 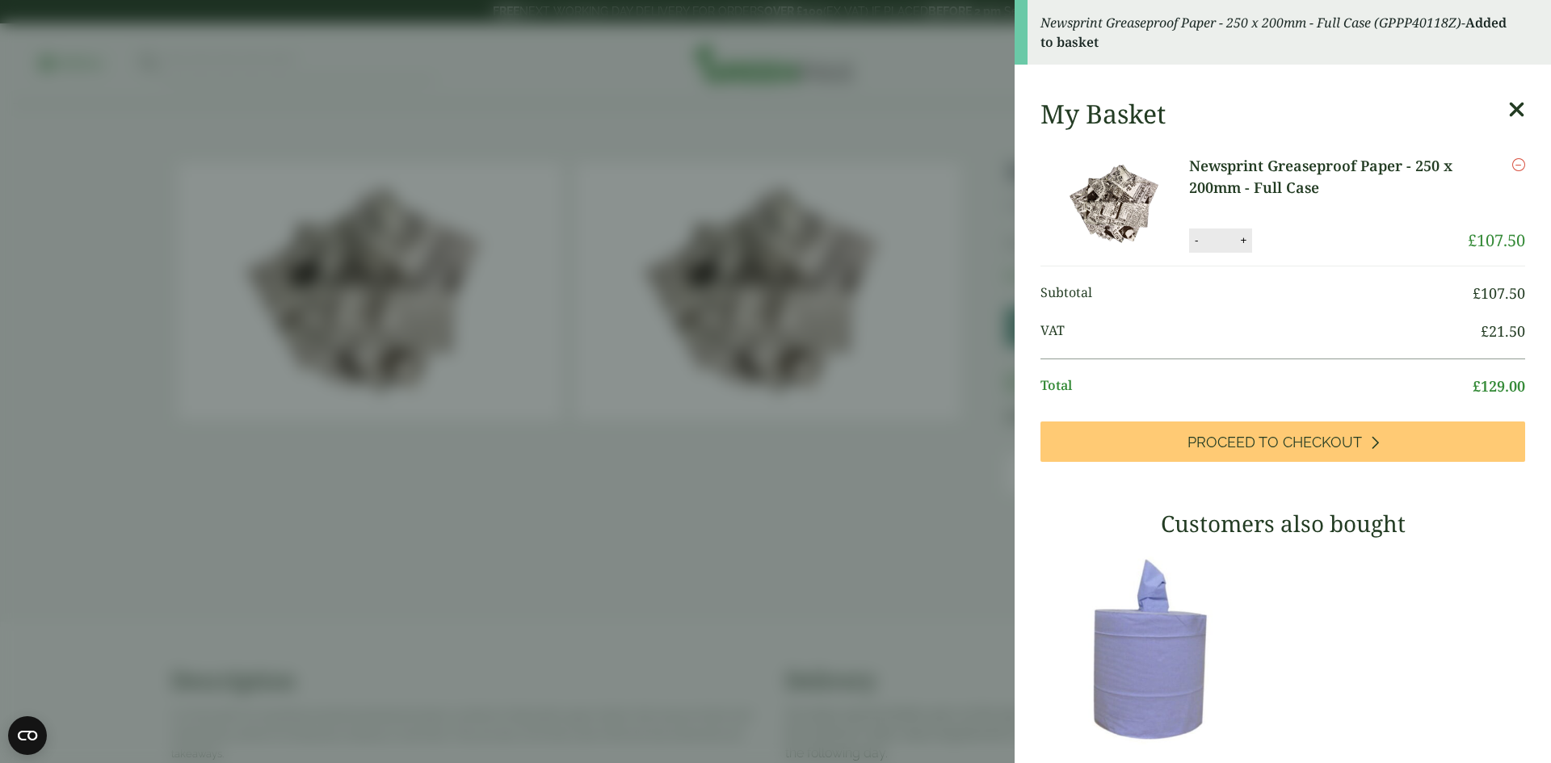 I want to click on button: Open CMP widget, so click(x=27, y=736).